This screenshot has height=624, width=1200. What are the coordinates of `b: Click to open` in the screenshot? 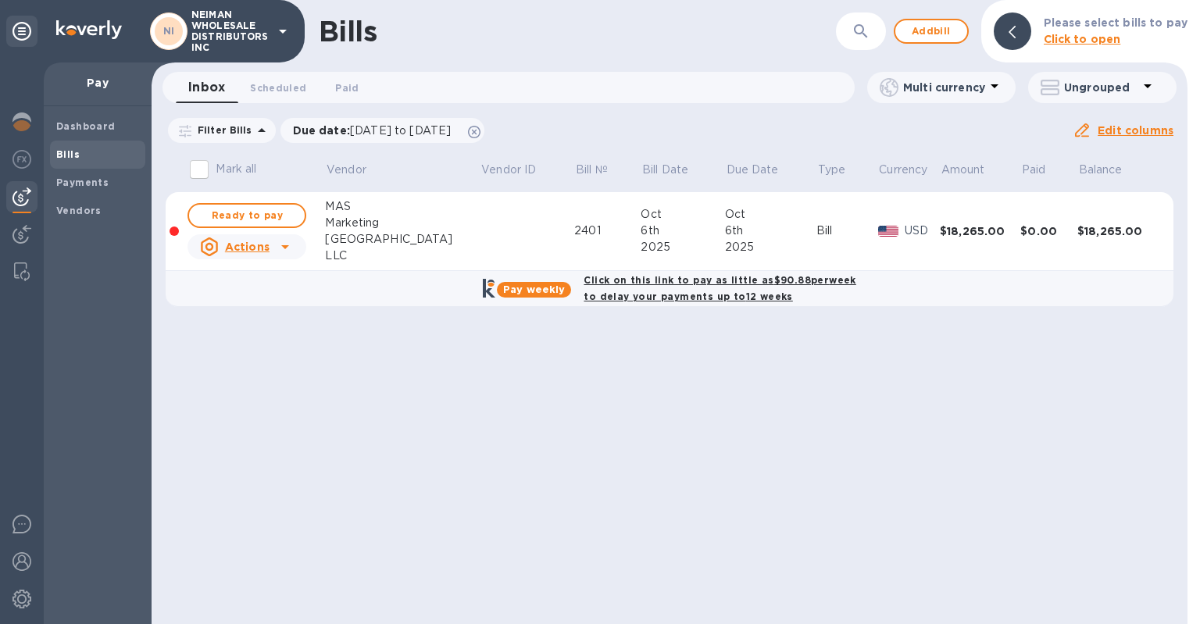 It's located at (1082, 39).